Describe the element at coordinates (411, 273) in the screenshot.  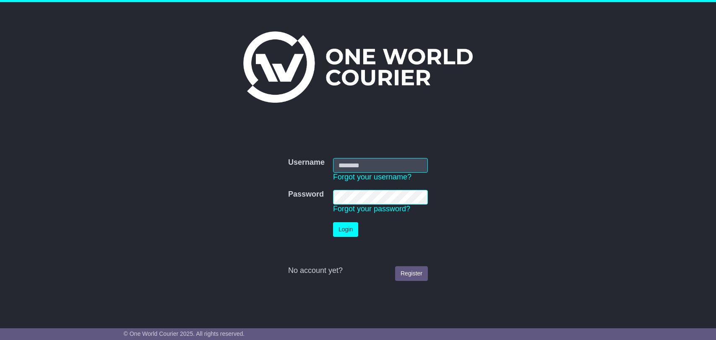
I see `a: Register` at that location.